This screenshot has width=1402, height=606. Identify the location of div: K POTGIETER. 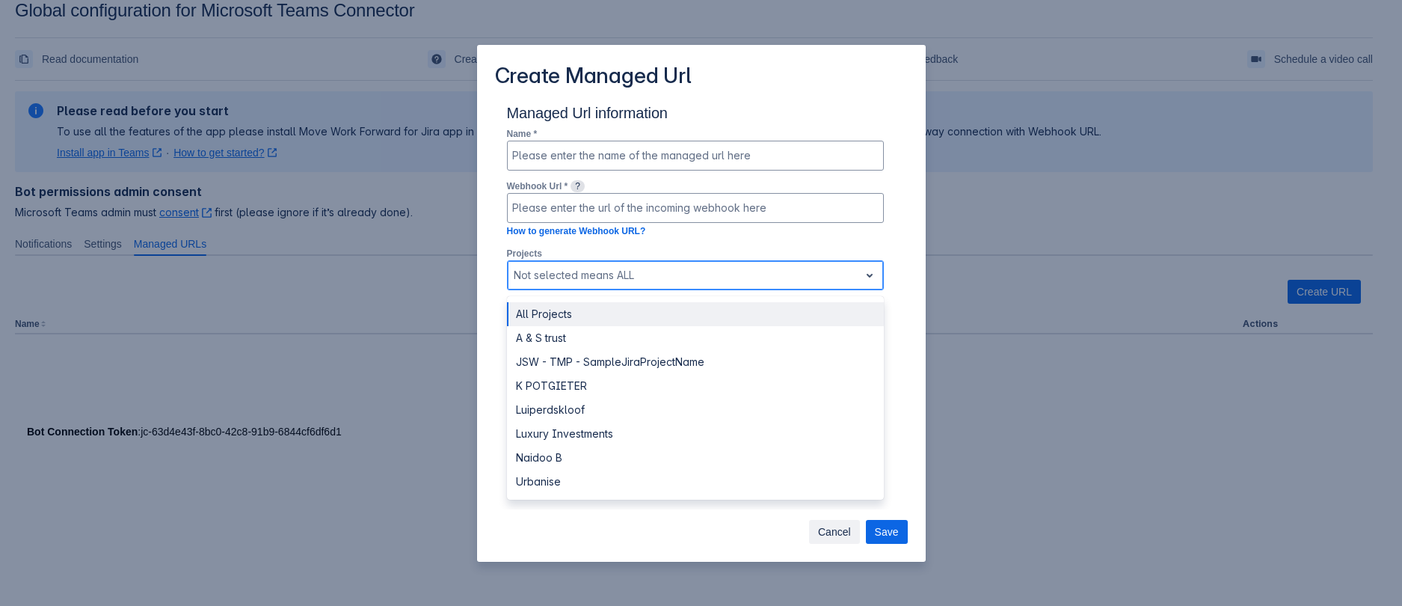
(695, 386).